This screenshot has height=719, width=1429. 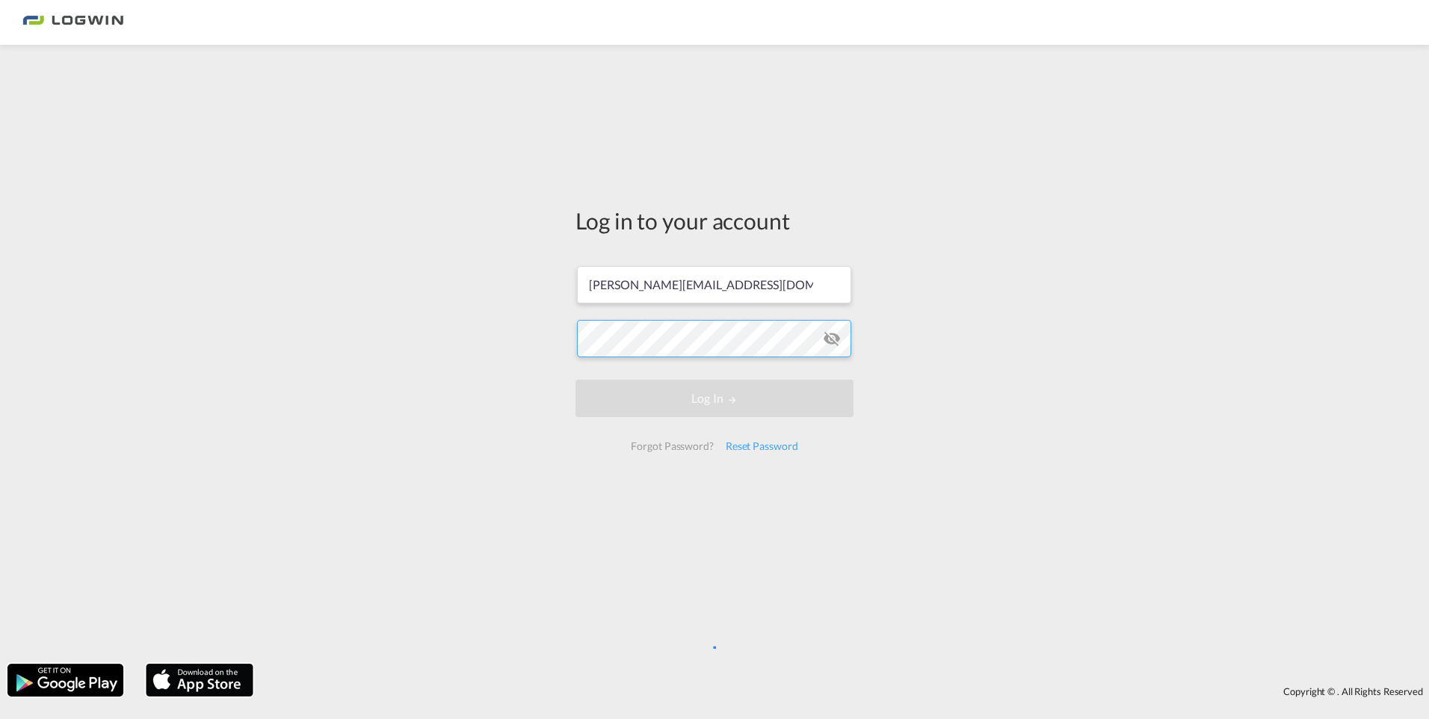 I want to click on md-icon: icon-eye-off, so click(x=832, y=339).